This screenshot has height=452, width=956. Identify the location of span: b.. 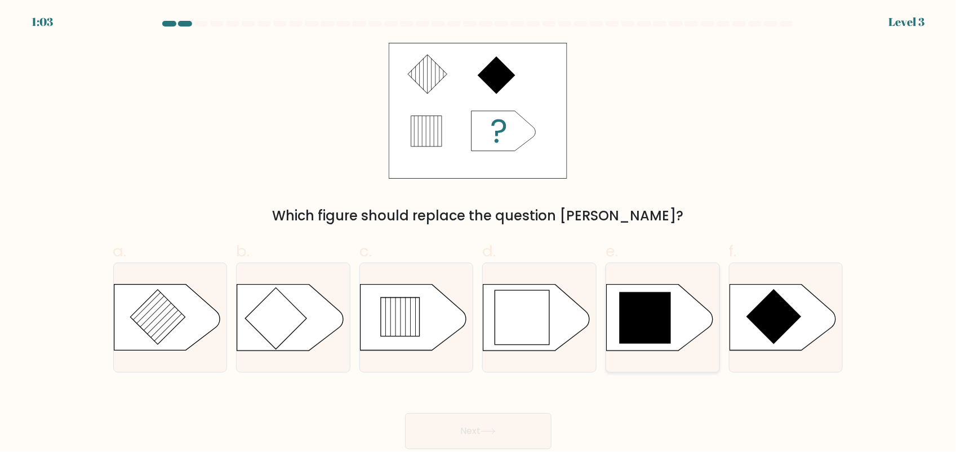
(243, 251).